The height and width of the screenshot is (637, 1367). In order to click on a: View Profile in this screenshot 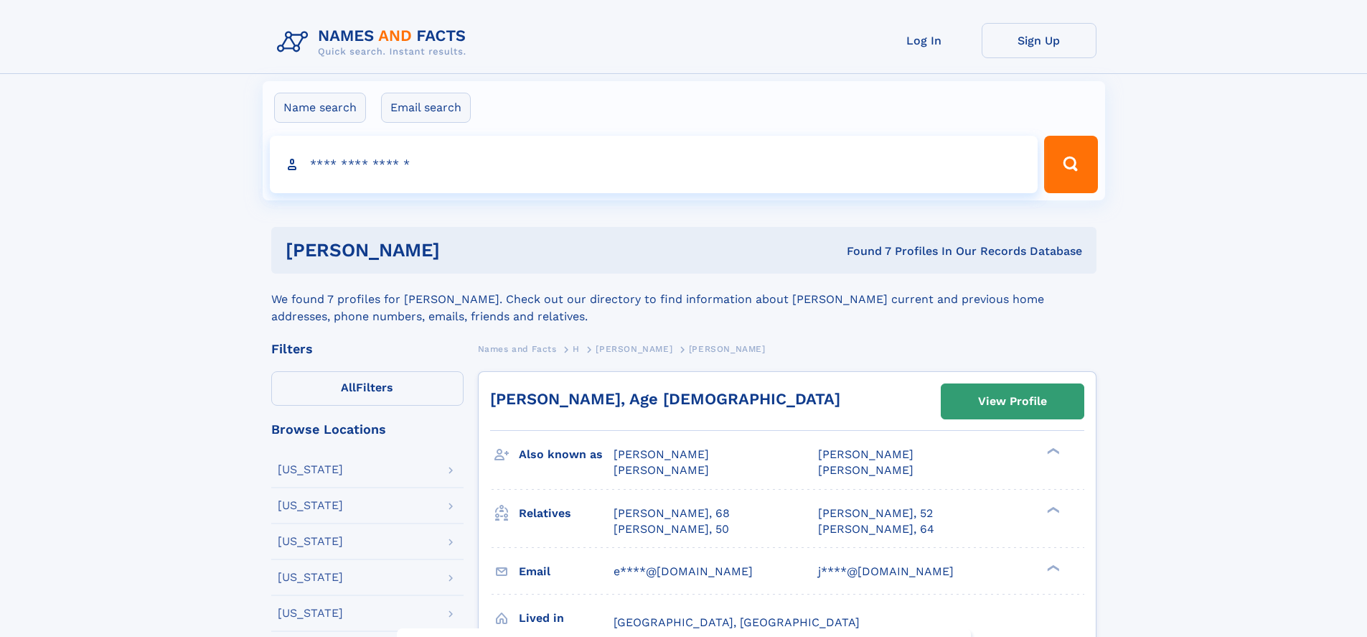, I will do `click(1013, 401)`.